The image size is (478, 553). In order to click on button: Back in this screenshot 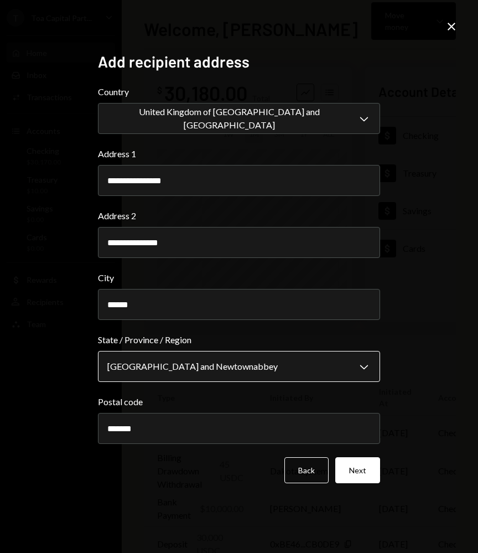, I will do `click(307, 470)`.